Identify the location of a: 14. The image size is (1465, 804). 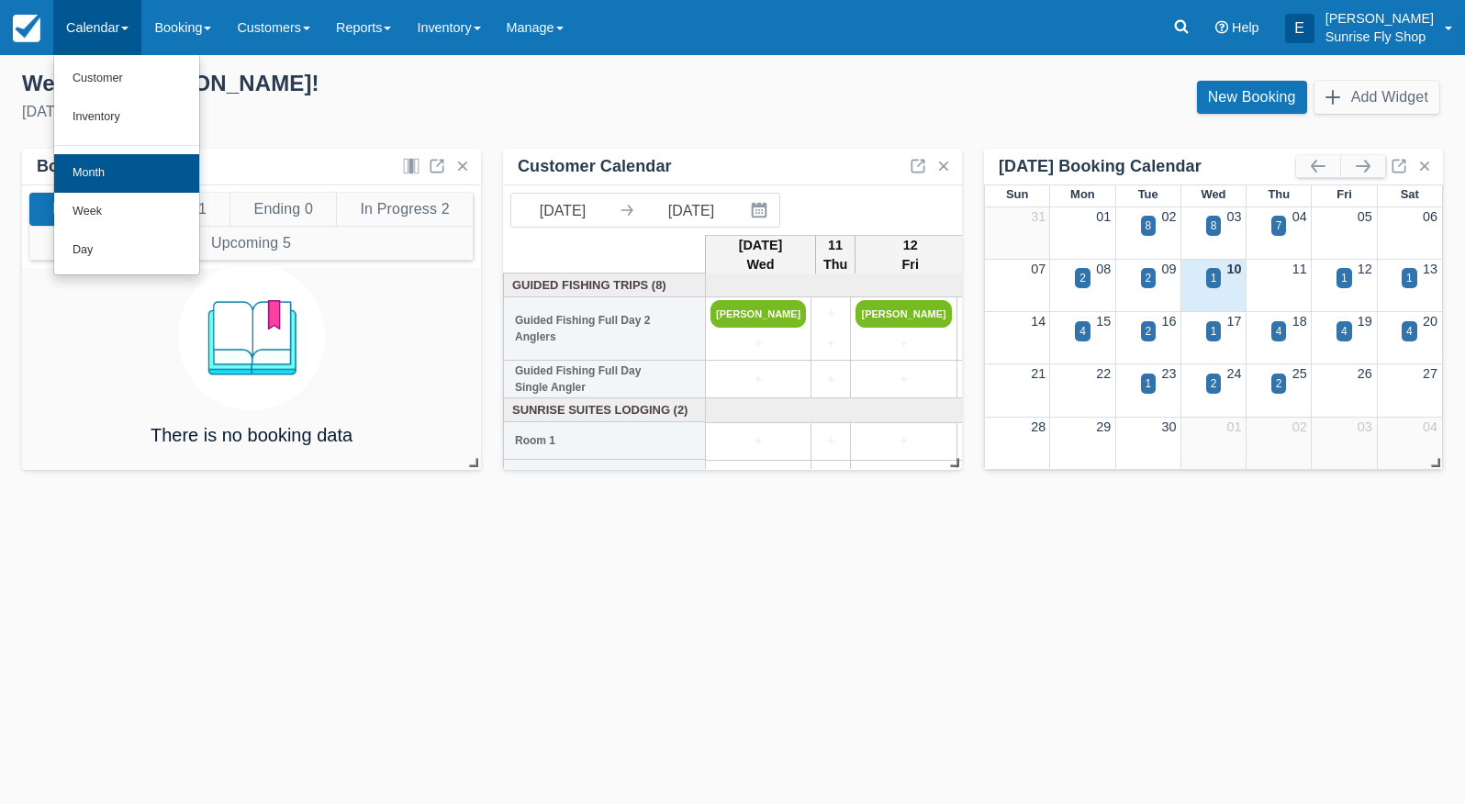
(1038, 321).